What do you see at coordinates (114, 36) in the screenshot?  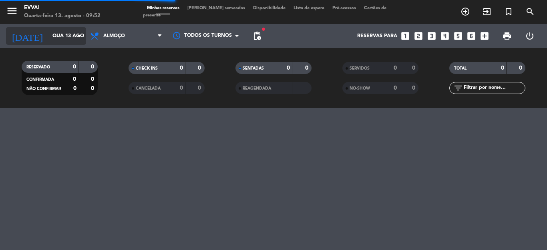 I see `span: Almoço` at bounding box center [114, 36].